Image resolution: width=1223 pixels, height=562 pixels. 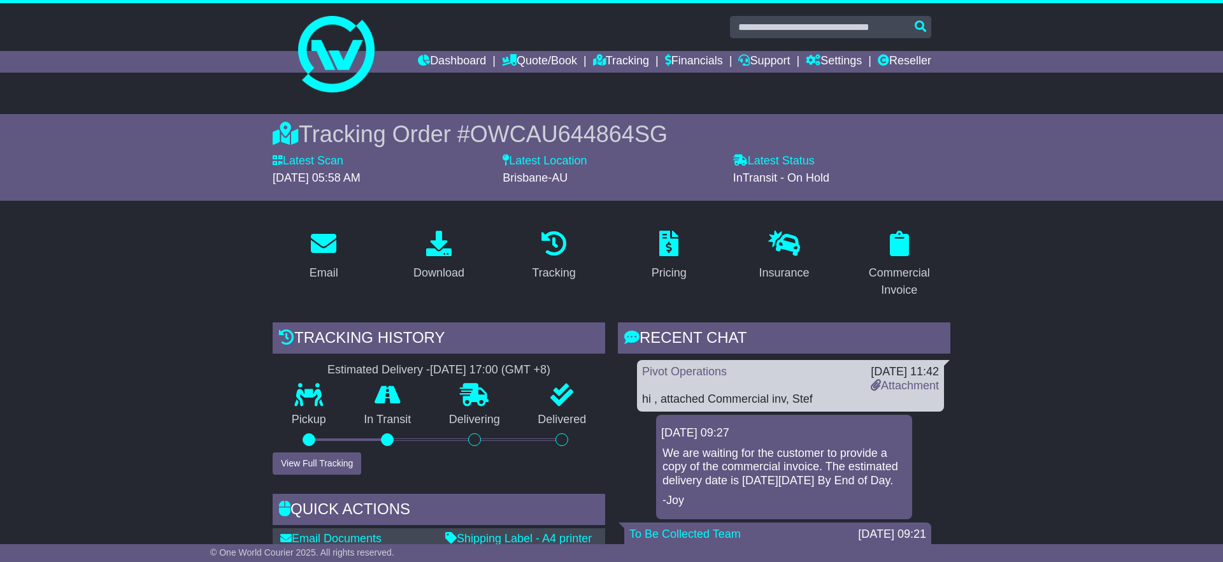 What do you see at coordinates (669, 256) in the screenshot?
I see `a: Pricing` at bounding box center [669, 256].